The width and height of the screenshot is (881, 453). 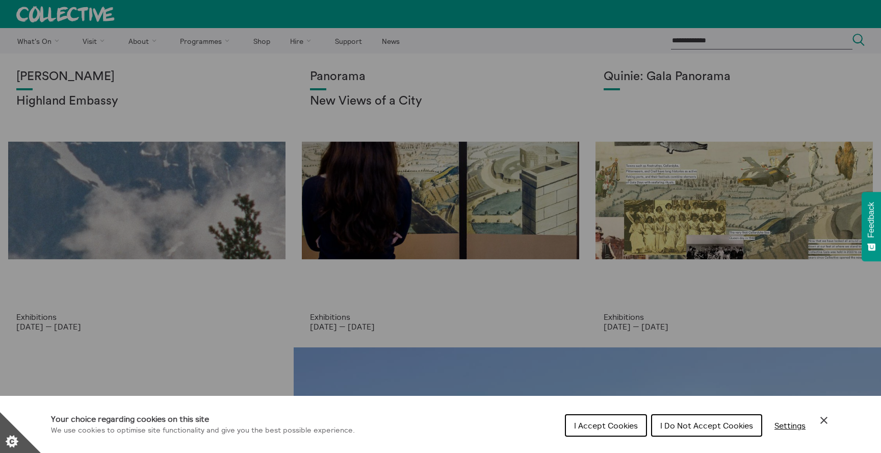 I want to click on span: I Do Not Accept Cookies, so click(x=707, y=425).